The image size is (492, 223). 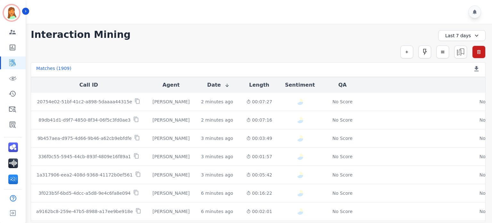 What do you see at coordinates (89, 85) in the screenshot?
I see `button: Call ID` at bounding box center [89, 85].